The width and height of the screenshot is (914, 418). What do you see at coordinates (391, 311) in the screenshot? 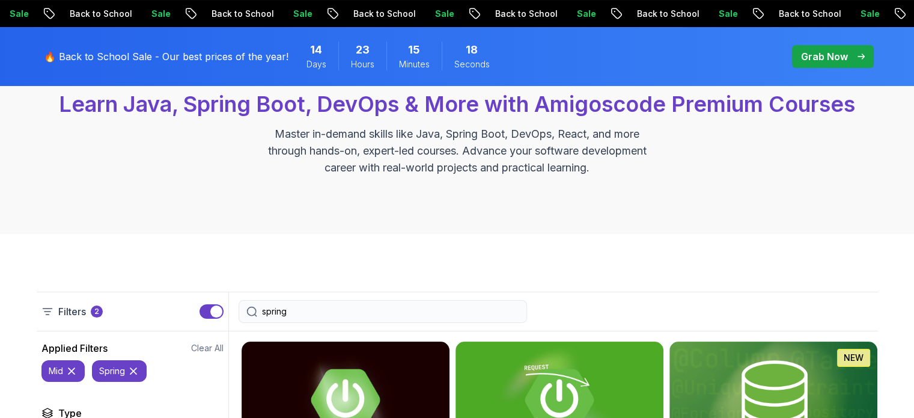
I see `input: Search Java, React, Spring boot ...` at bounding box center [391, 311].